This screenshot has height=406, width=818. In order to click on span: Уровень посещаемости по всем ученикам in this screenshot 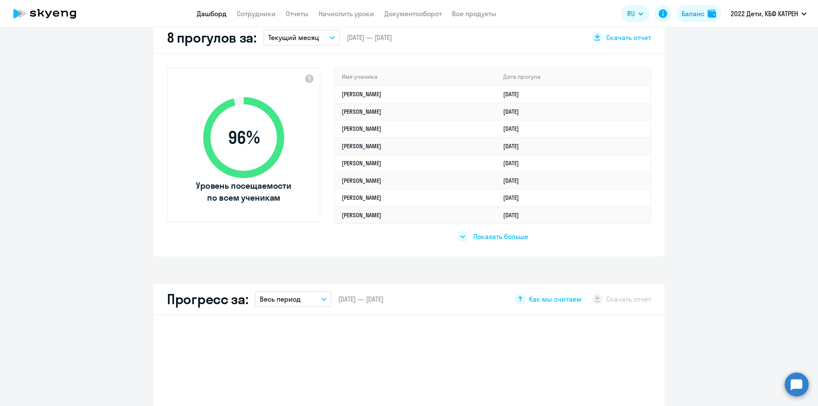, I will do `click(244, 192)`.